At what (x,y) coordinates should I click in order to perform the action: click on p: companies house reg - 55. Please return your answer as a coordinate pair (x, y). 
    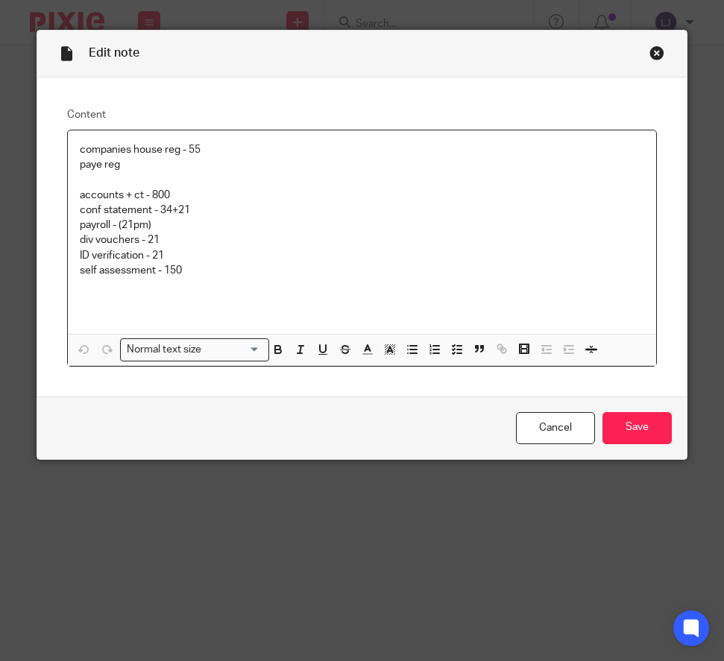
    Looking at the image, I should click on (362, 150).